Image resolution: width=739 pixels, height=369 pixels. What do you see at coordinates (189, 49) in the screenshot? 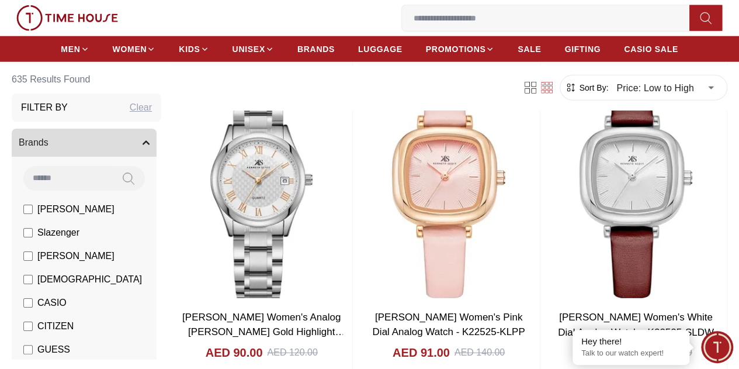
I see `span: KIDS` at bounding box center [189, 49].